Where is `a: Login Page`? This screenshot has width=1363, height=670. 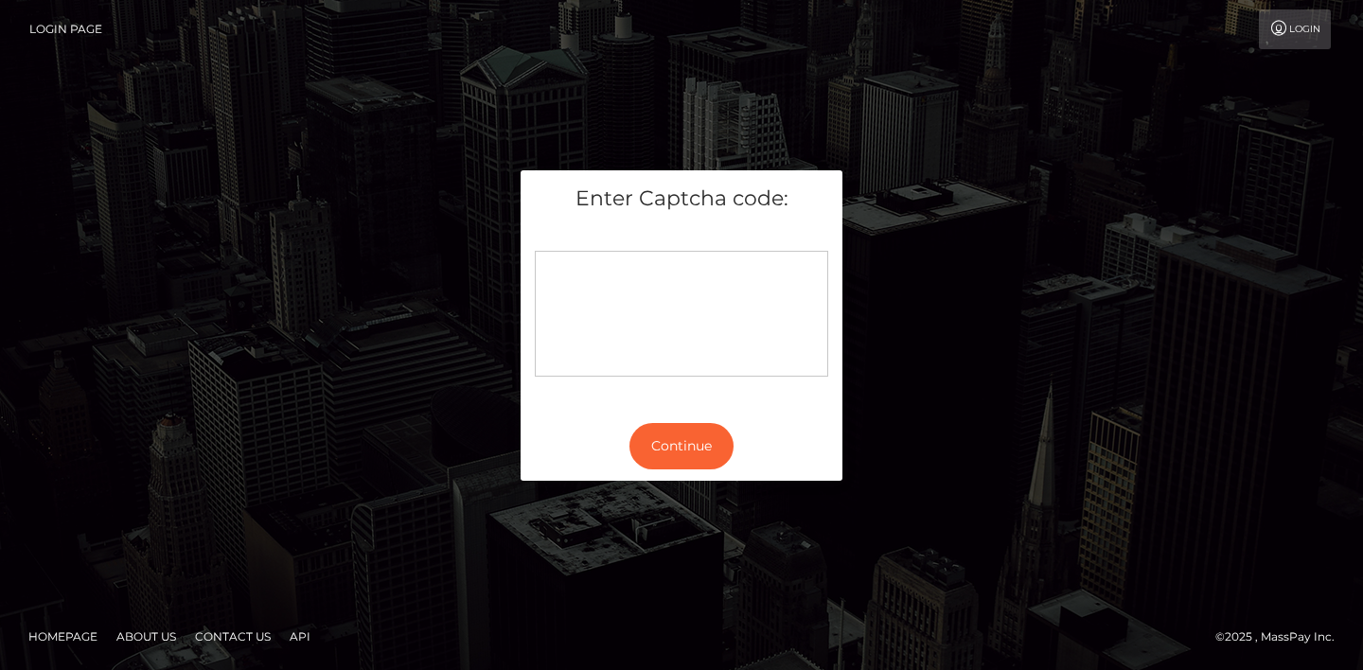
a: Login Page is located at coordinates (65, 29).